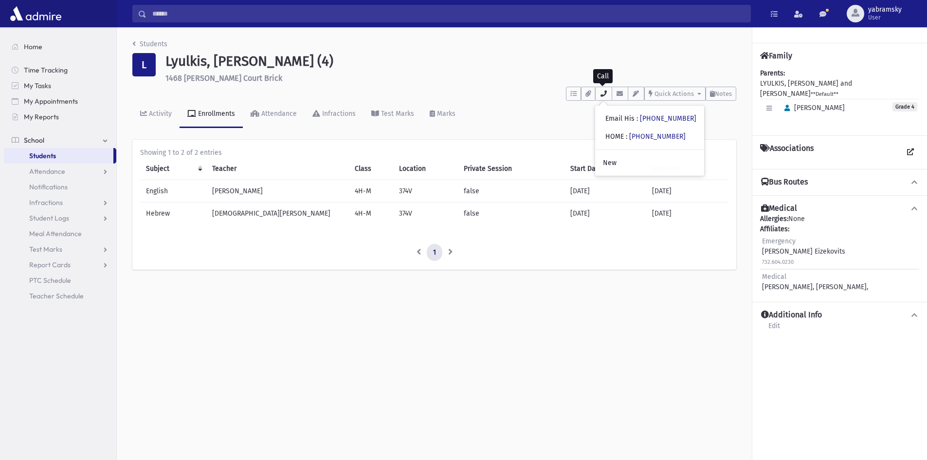 This screenshot has width=927, height=460. I want to click on a: PTC Schedule, so click(60, 280).